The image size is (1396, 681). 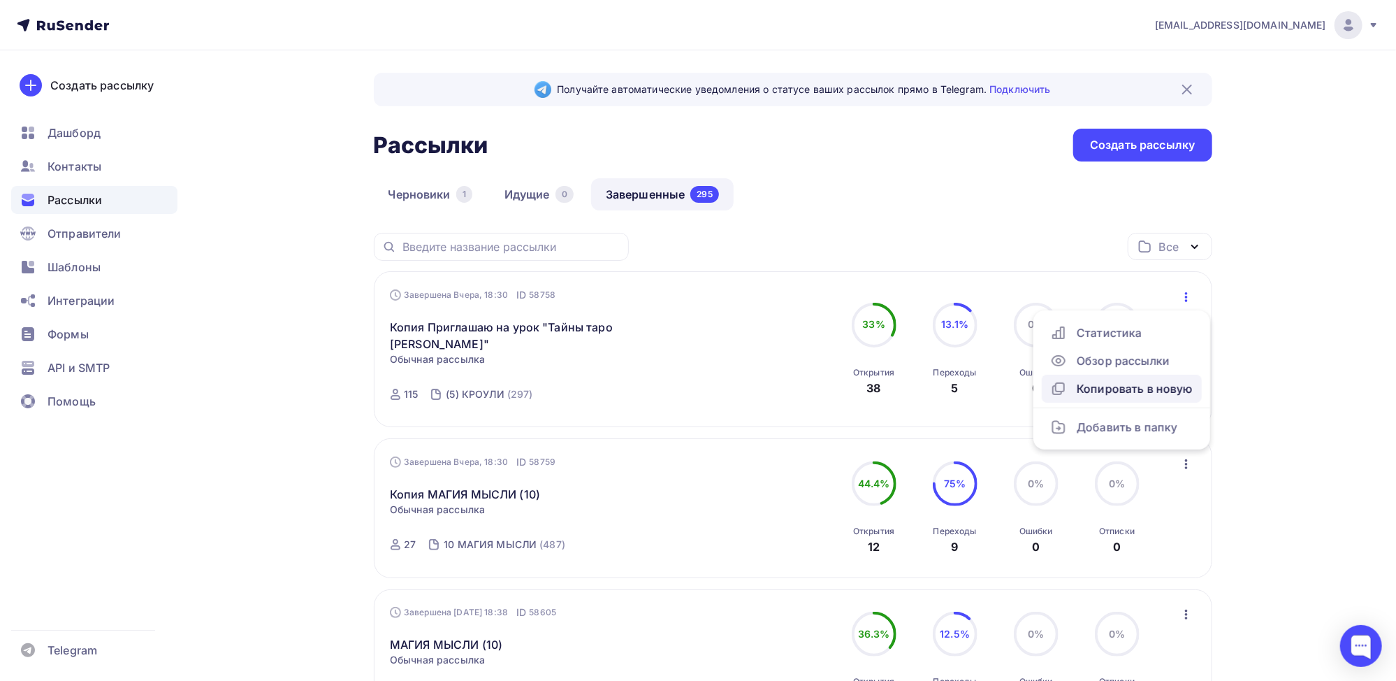 What do you see at coordinates (464, 194) in the screenshot?
I see `div: 1` at bounding box center [464, 194].